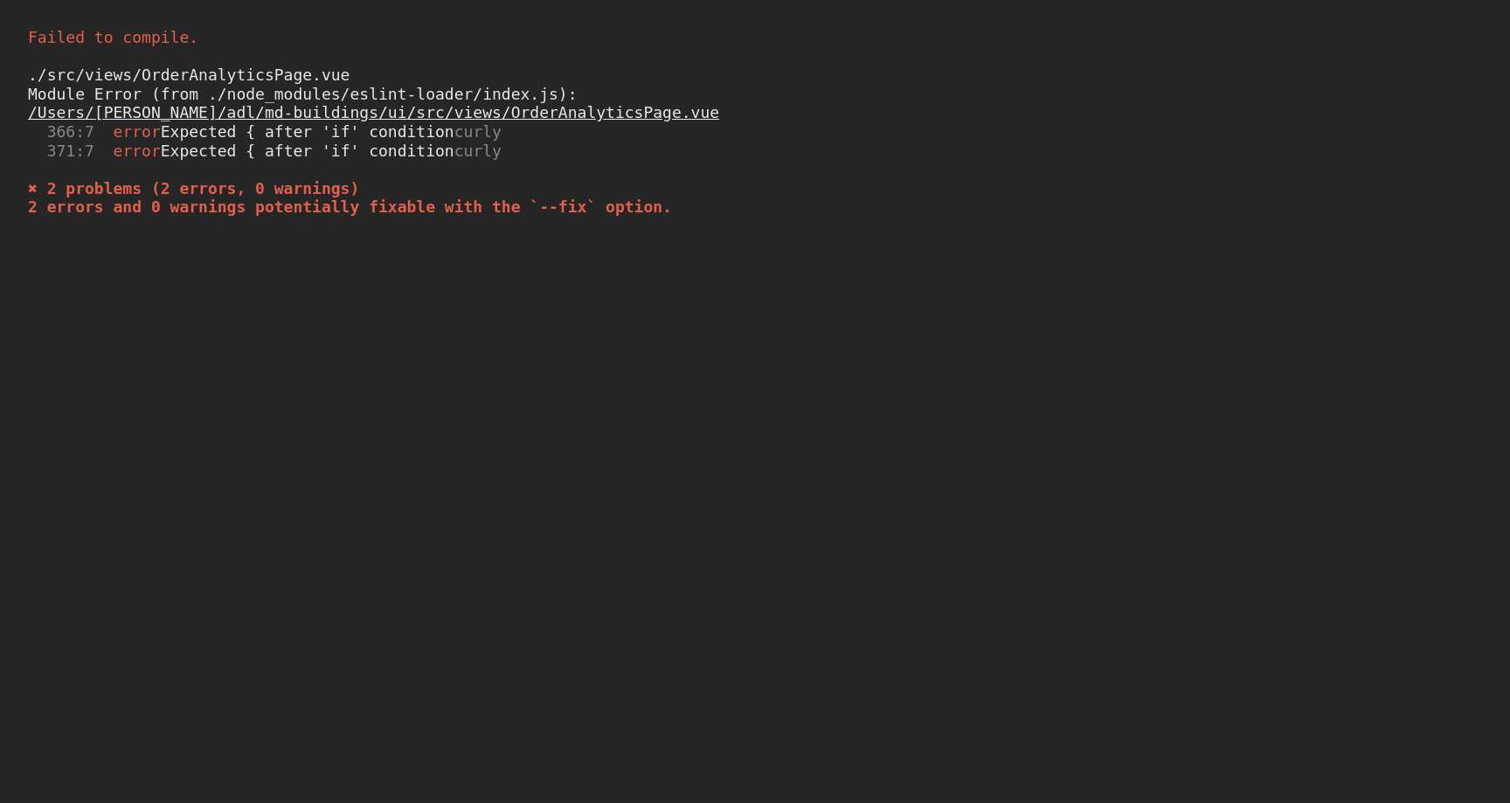  I want to click on span: 366:7, so click(71, 131).